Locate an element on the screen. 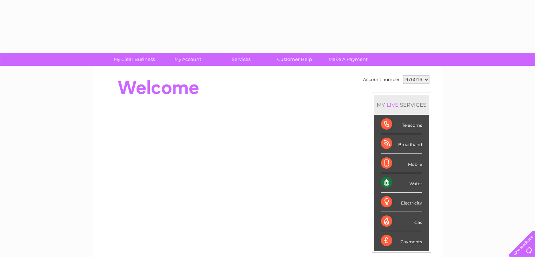 The height and width of the screenshot is (257, 535). div: Telecoms is located at coordinates (402, 124).